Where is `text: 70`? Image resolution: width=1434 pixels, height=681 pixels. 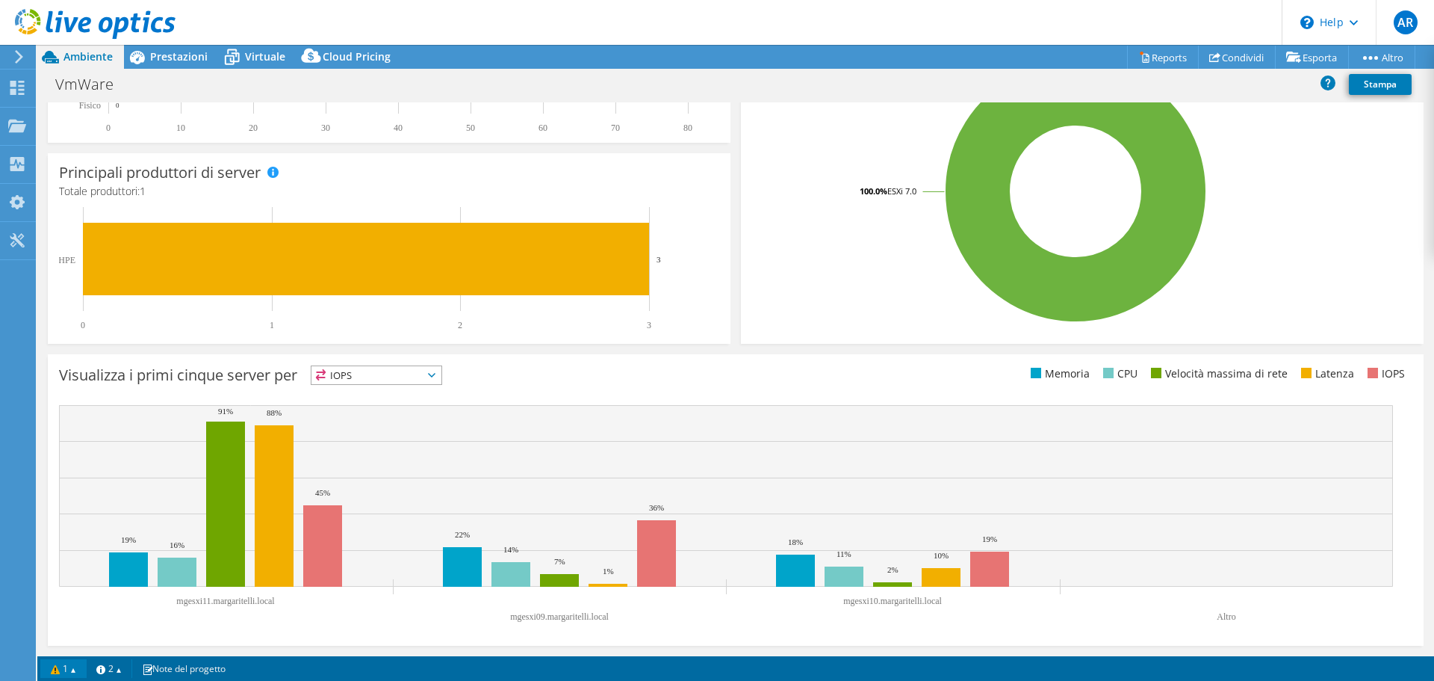 text: 70 is located at coordinates (616, 128).